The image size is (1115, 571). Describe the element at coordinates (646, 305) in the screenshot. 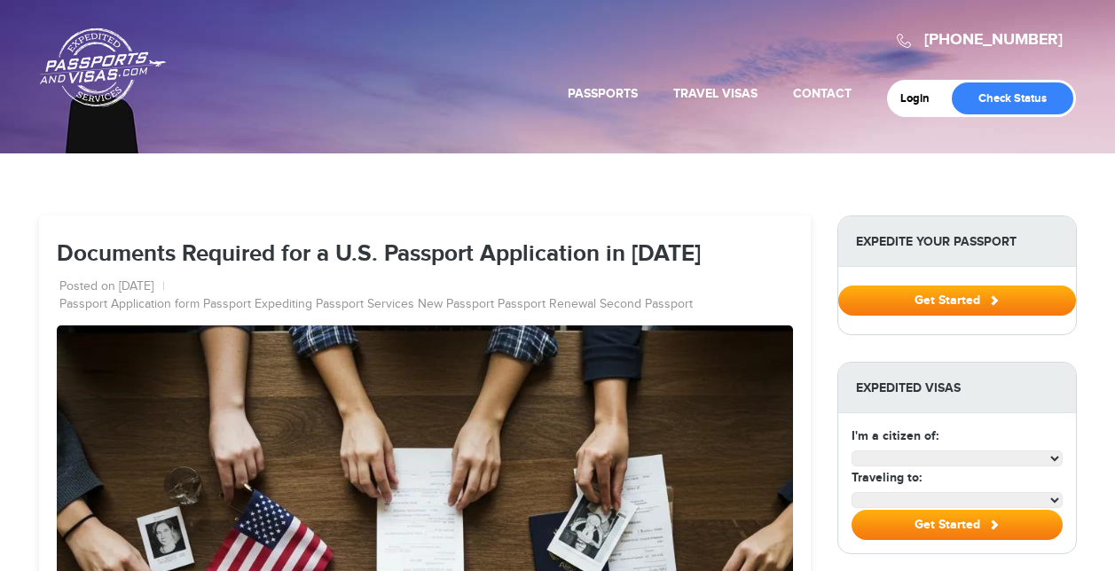

I see `a: Second Passport` at that location.